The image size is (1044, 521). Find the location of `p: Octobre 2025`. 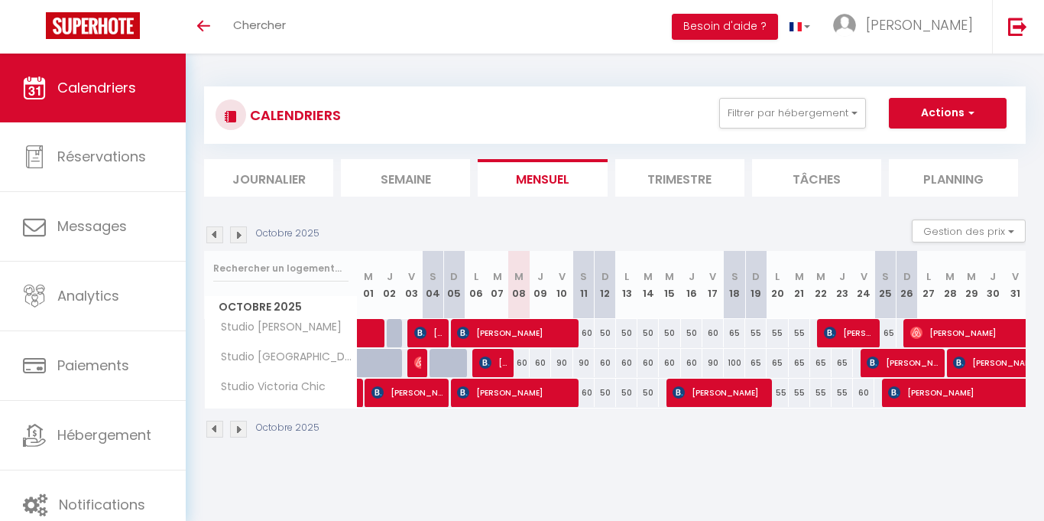

p: Octobre 2025 is located at coordinates (287, 233).